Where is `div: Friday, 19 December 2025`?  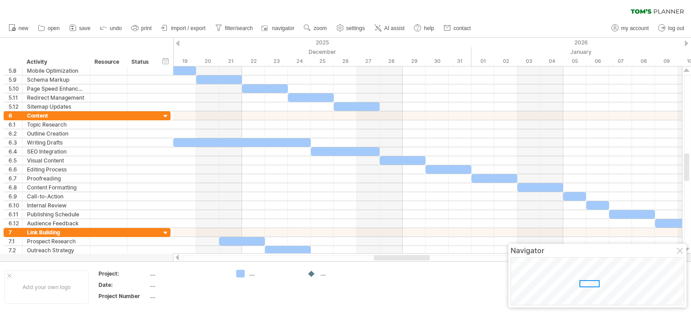 div: Friday, 19 December 2025 is located at coordinates (184, 61).